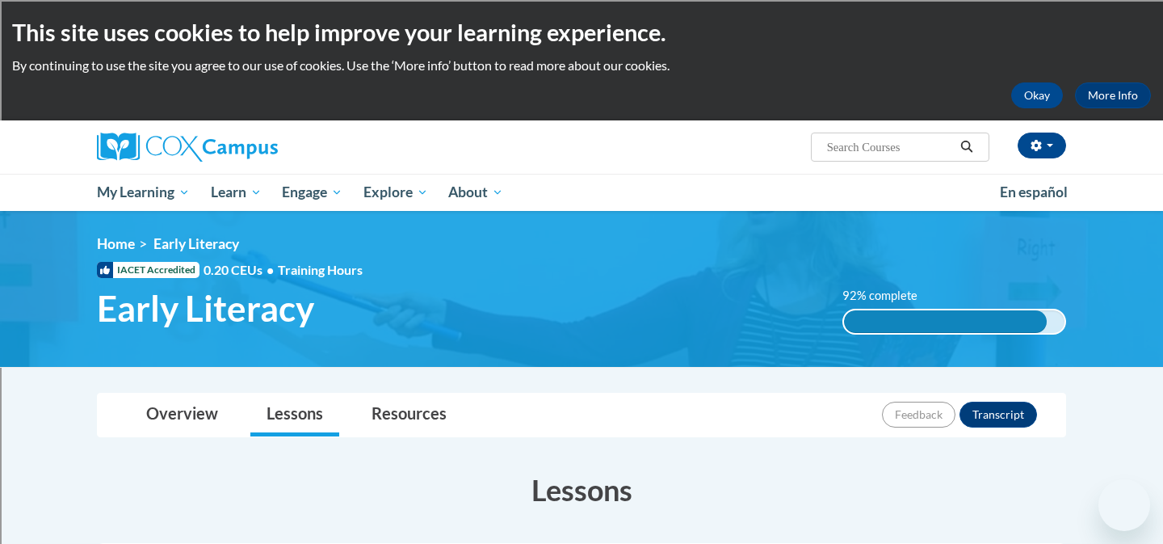 This screenshot has width=1163, height=544. Describe the element at coordinates (967, 147) in the screenshot. I see `button: Search` at that location.